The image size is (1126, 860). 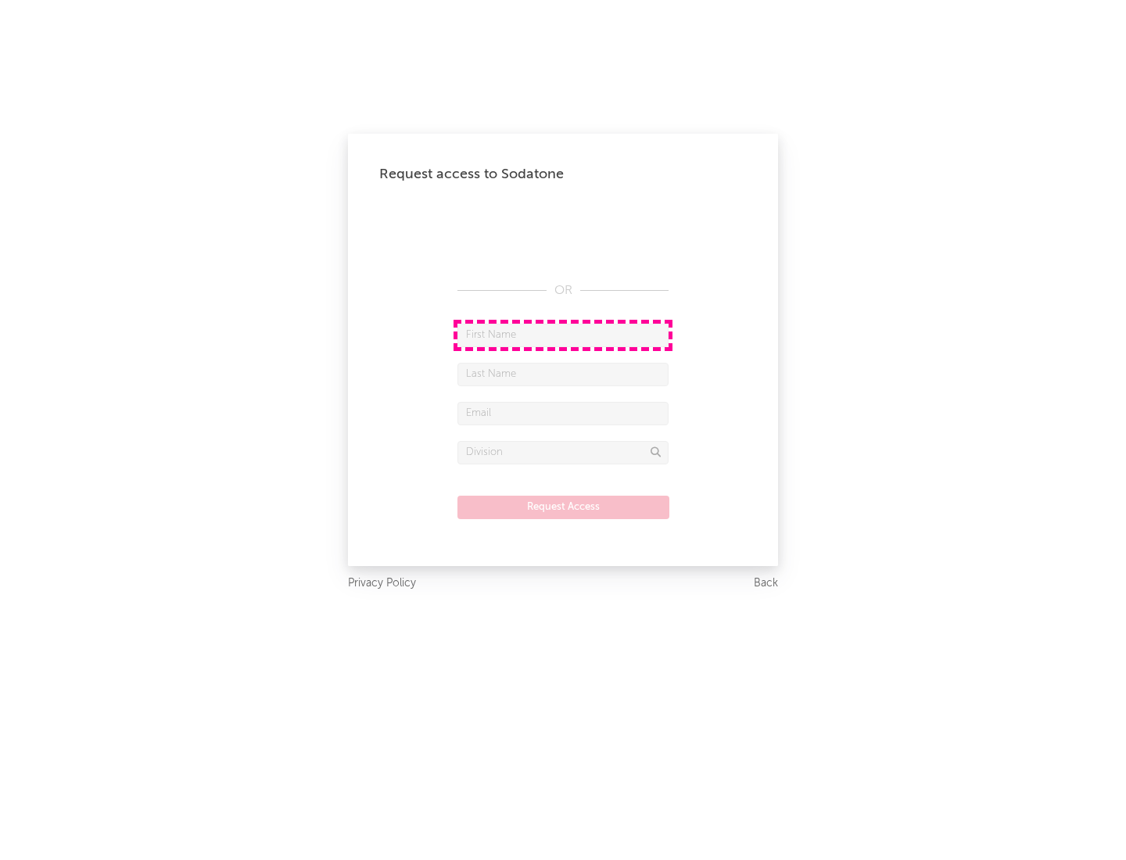 I want to click on input: Email, so click(x=563, y=414).